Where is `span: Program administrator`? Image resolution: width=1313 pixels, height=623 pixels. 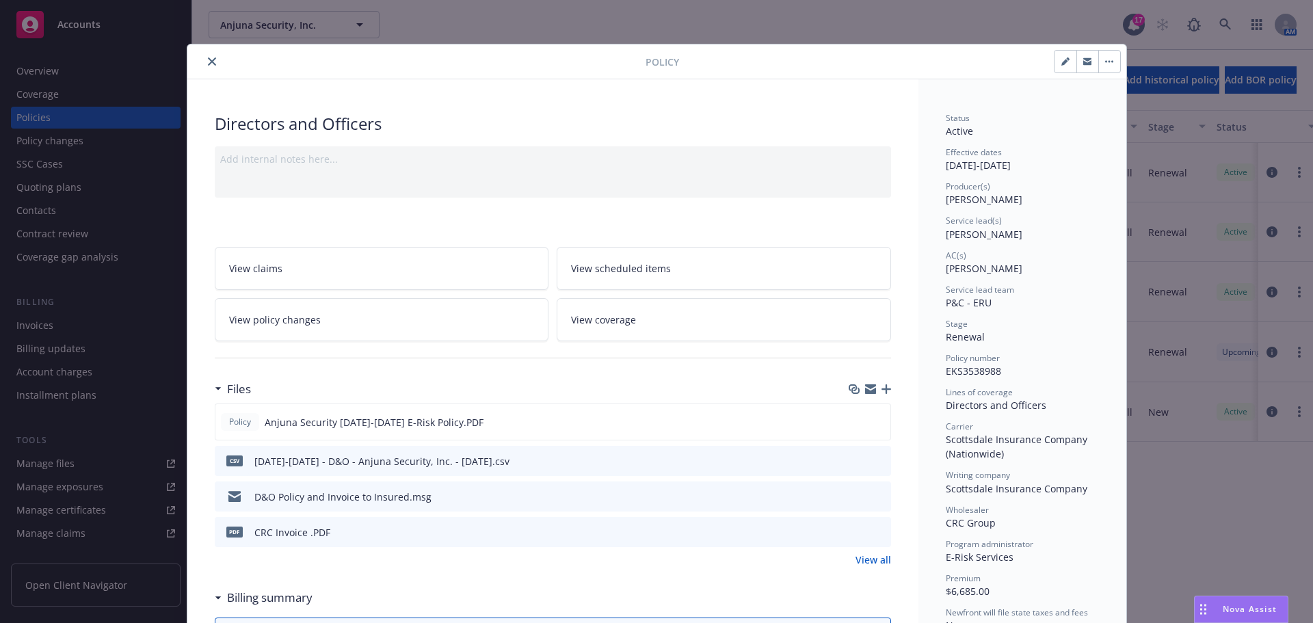
span: Program administrator is located at coordinates (989, 544).